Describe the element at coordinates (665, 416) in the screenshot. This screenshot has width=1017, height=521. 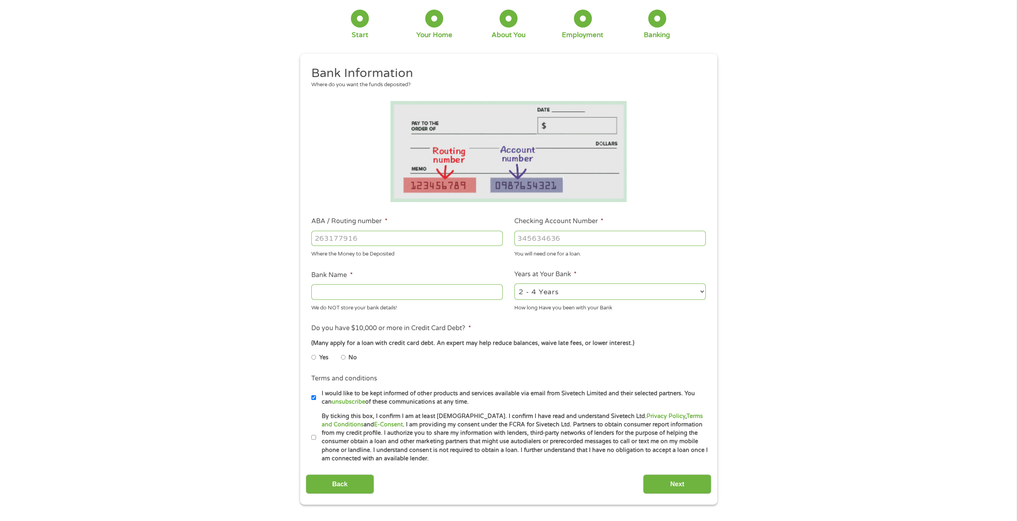
I see `a: Privacy Policy` at that location.